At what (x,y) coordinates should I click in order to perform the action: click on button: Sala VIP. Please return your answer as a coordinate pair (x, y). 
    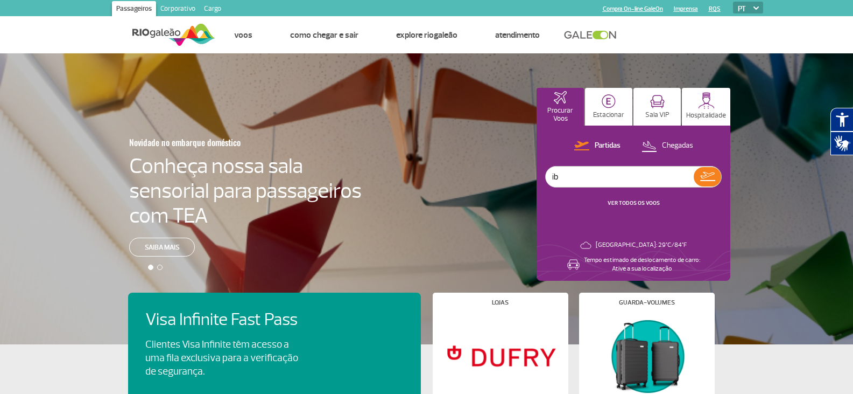
    Looking at the image, I should click on (657, 107).